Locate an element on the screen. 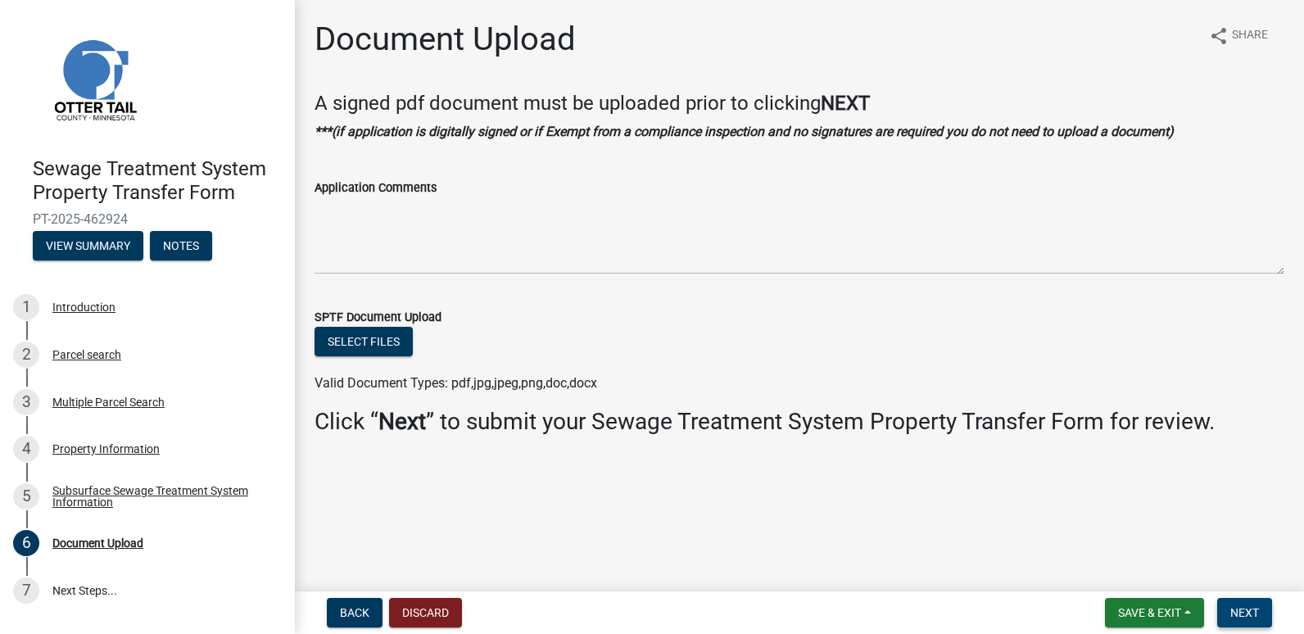 This screenshot has width=1304, height=634. button: Notes is located at coordinates (181, 246).